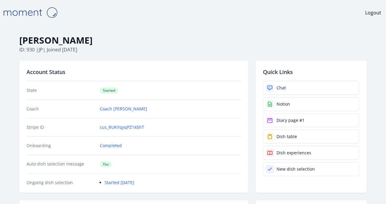 Image resolution: width=386 pixels, height=204 pixels. What do you see at coordinates (311, 169) in the screenshot?
I see `a: New dish selection` at bounding box center [311, 169].